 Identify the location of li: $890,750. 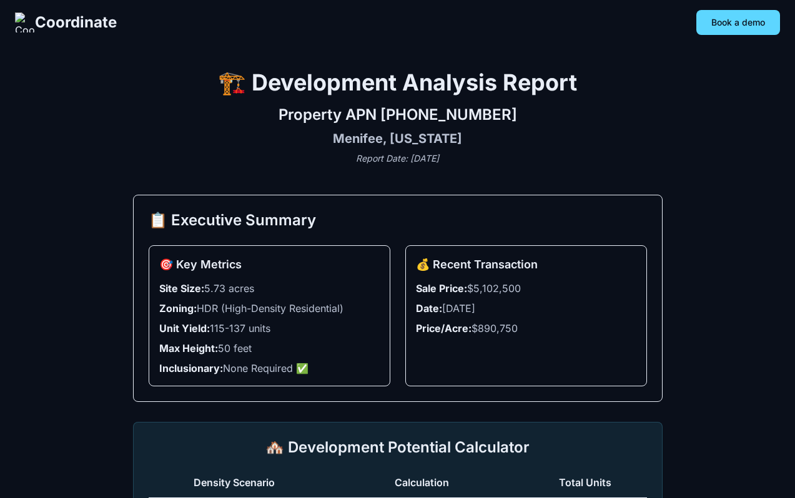
(526, 328).